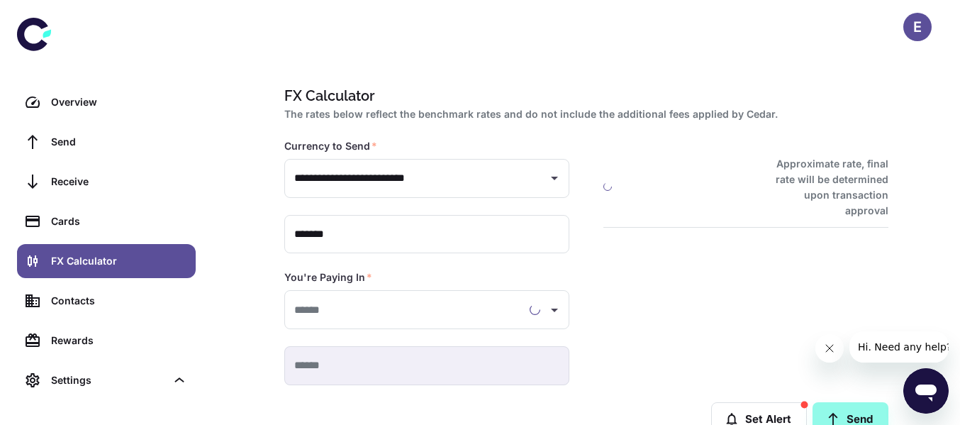 The image size is (960, 425). Describe the element at coordinates (918, 27) in the screenshot. I see `div: E` at that location.